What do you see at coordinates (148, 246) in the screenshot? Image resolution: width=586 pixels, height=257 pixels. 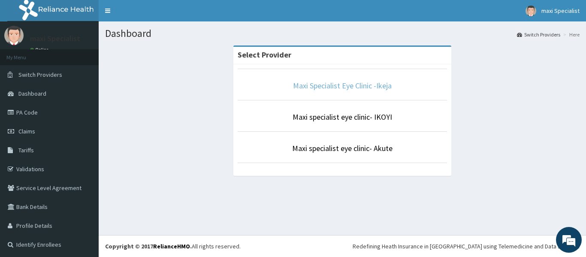 I see `strong: Copyright © 2017 .` at bounding box center [148, 246].